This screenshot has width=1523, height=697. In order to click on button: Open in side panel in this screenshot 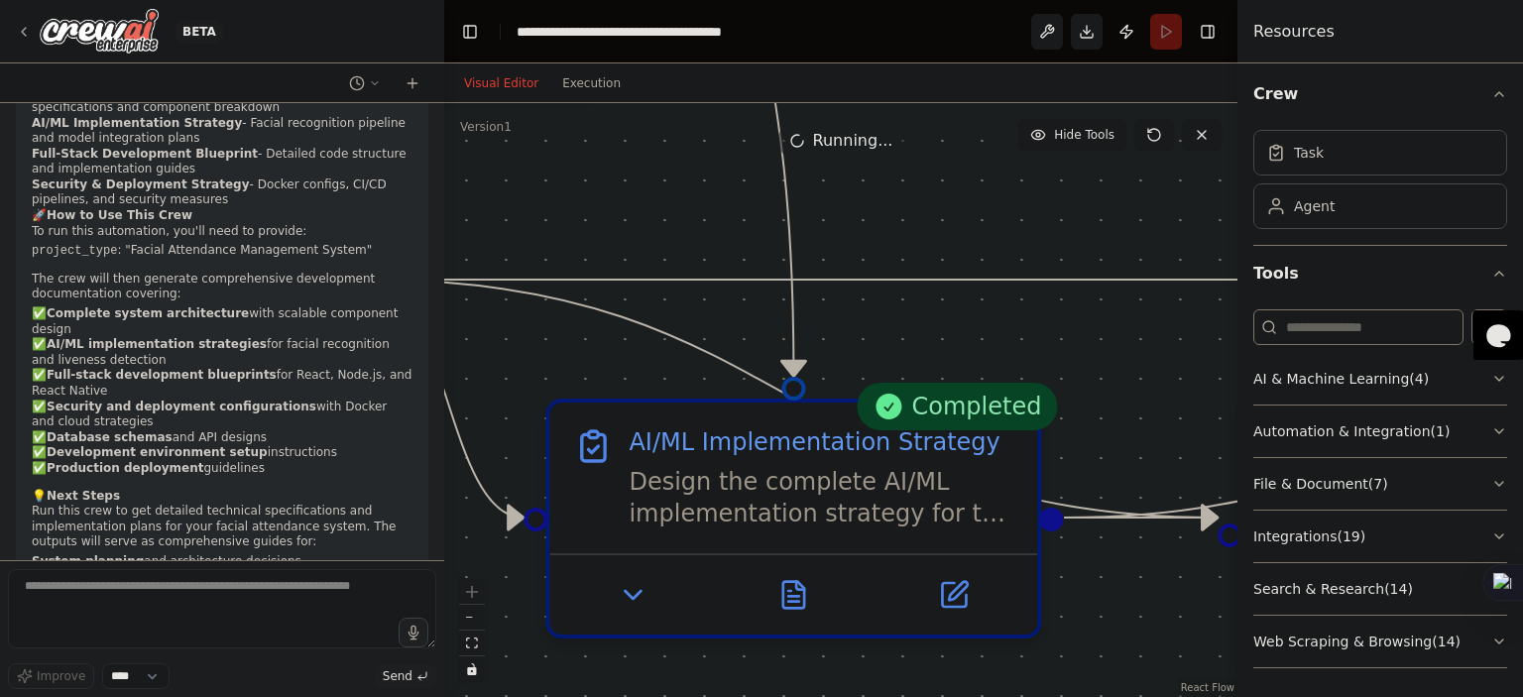, I will do `click(953, 595)`.